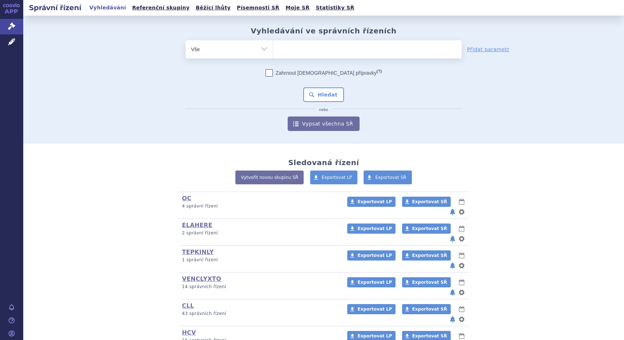 This screenshot has height=340, width=624. Describe the element at coordinates (187, 198) in the screenshot. I see `a: OC` at that location.